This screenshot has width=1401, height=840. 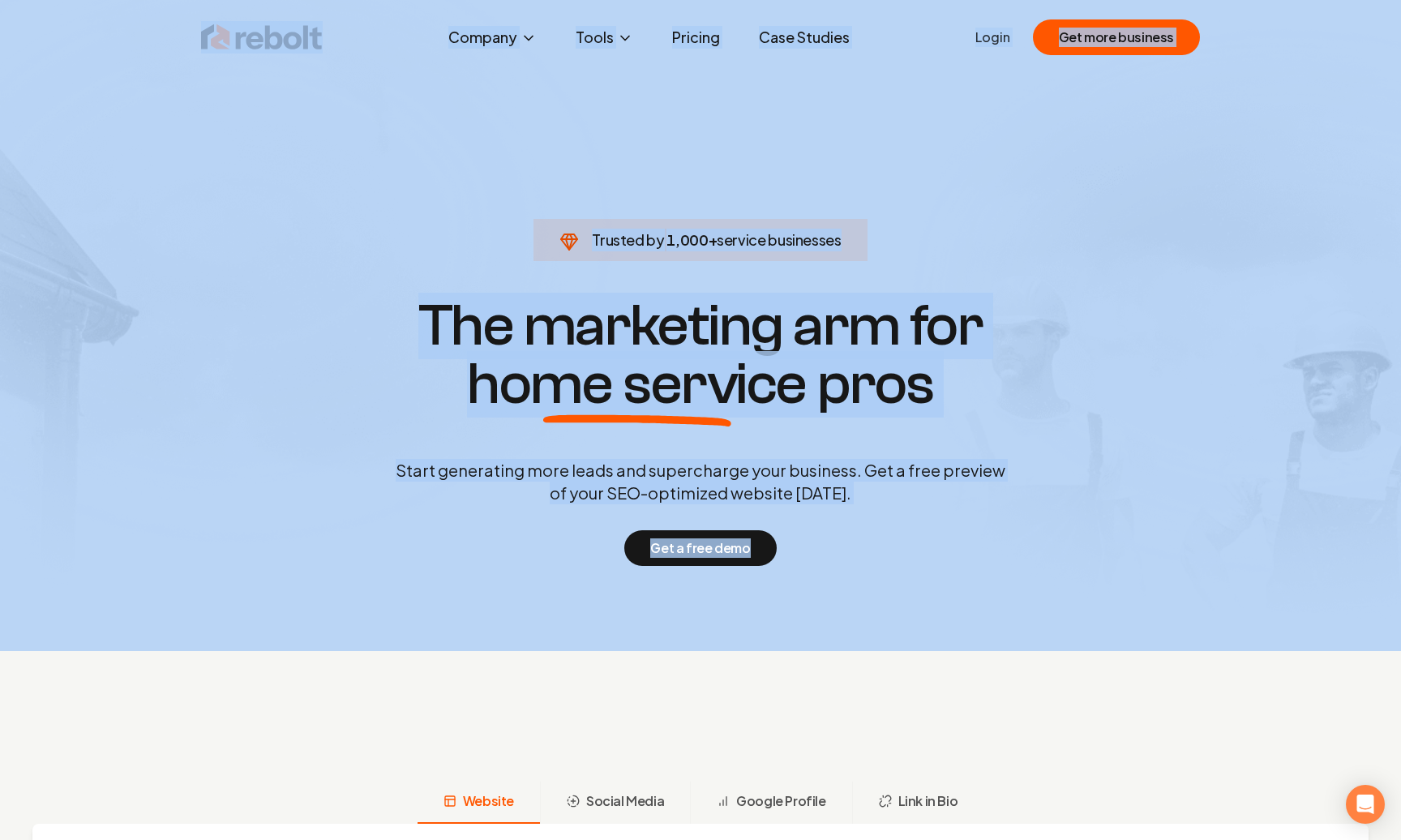 What do you see at coordinates (779, 239) in the screenshot?
I see `span: service businesses` at bounding box center [779, 239].